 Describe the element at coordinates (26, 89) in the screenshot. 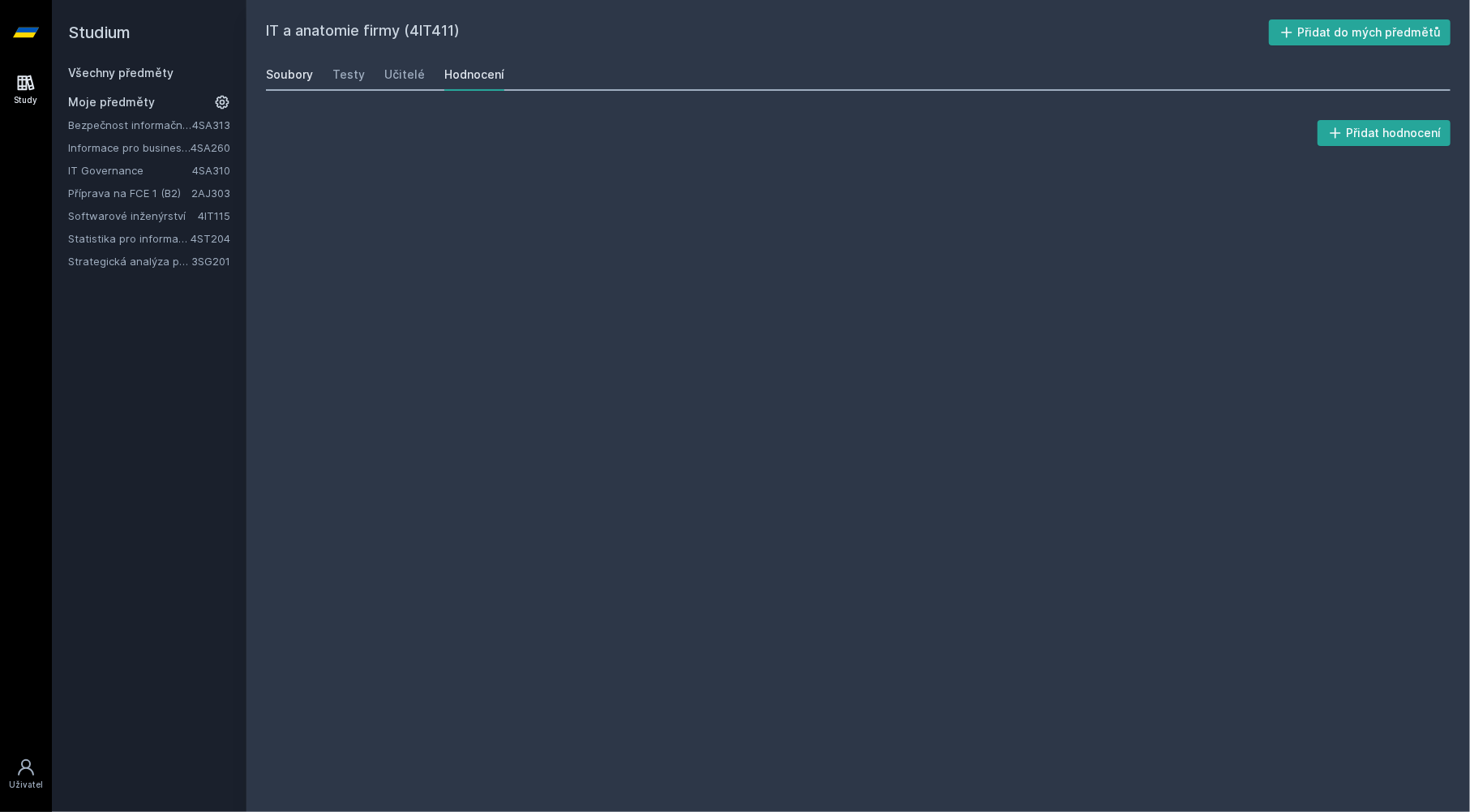

I see `a: Study` at that location.